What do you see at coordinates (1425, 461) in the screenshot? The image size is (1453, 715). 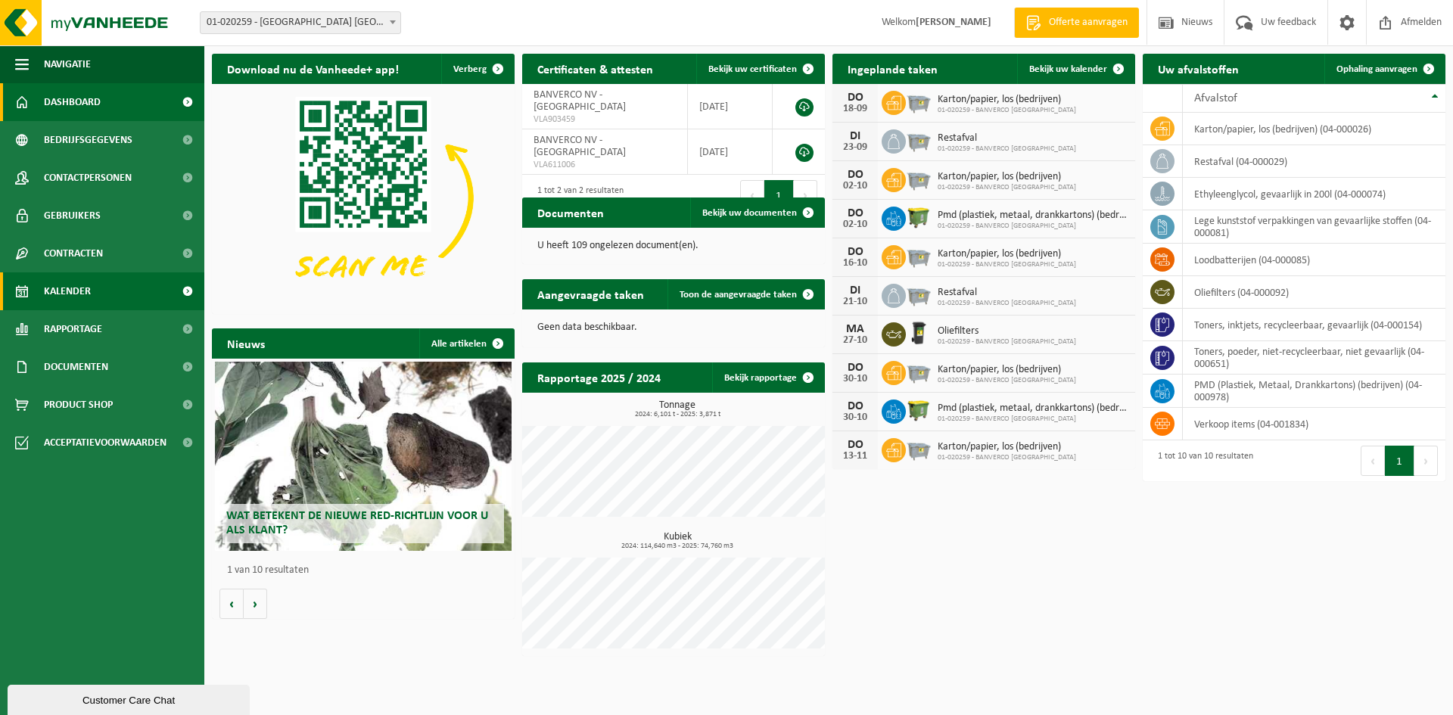 I see `button: Next` at bounding box center [1425, 461].